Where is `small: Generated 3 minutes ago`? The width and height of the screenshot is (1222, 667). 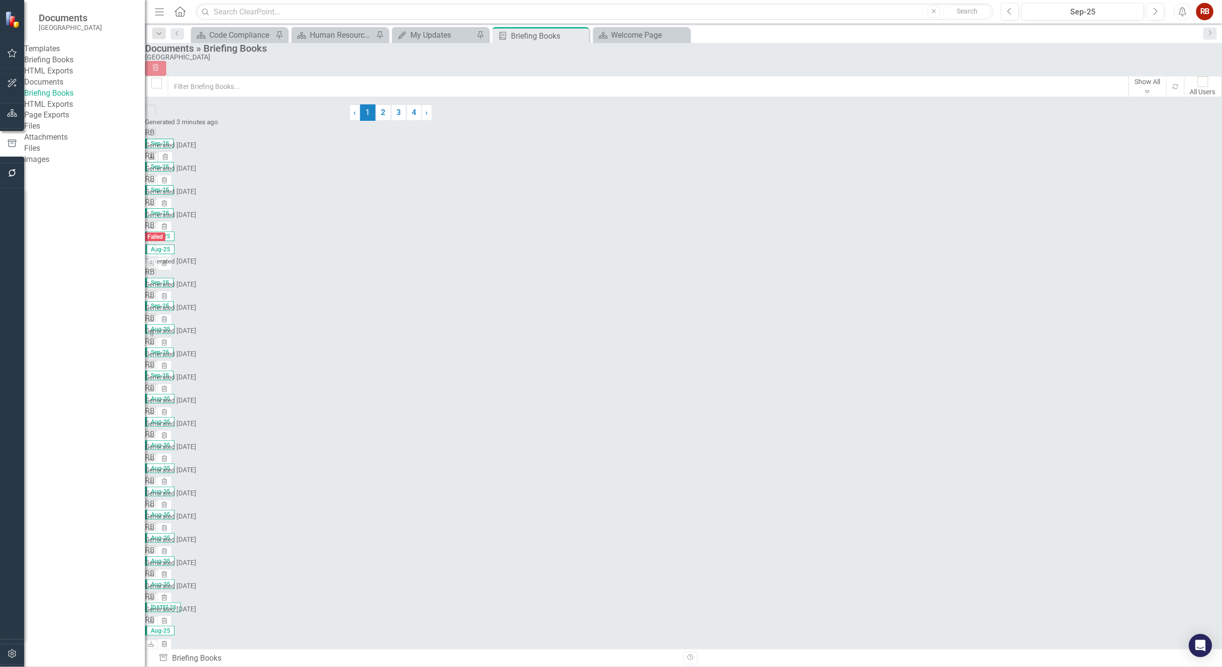
small: Generated 3 minutes ago is located at coordinates (181, 122).